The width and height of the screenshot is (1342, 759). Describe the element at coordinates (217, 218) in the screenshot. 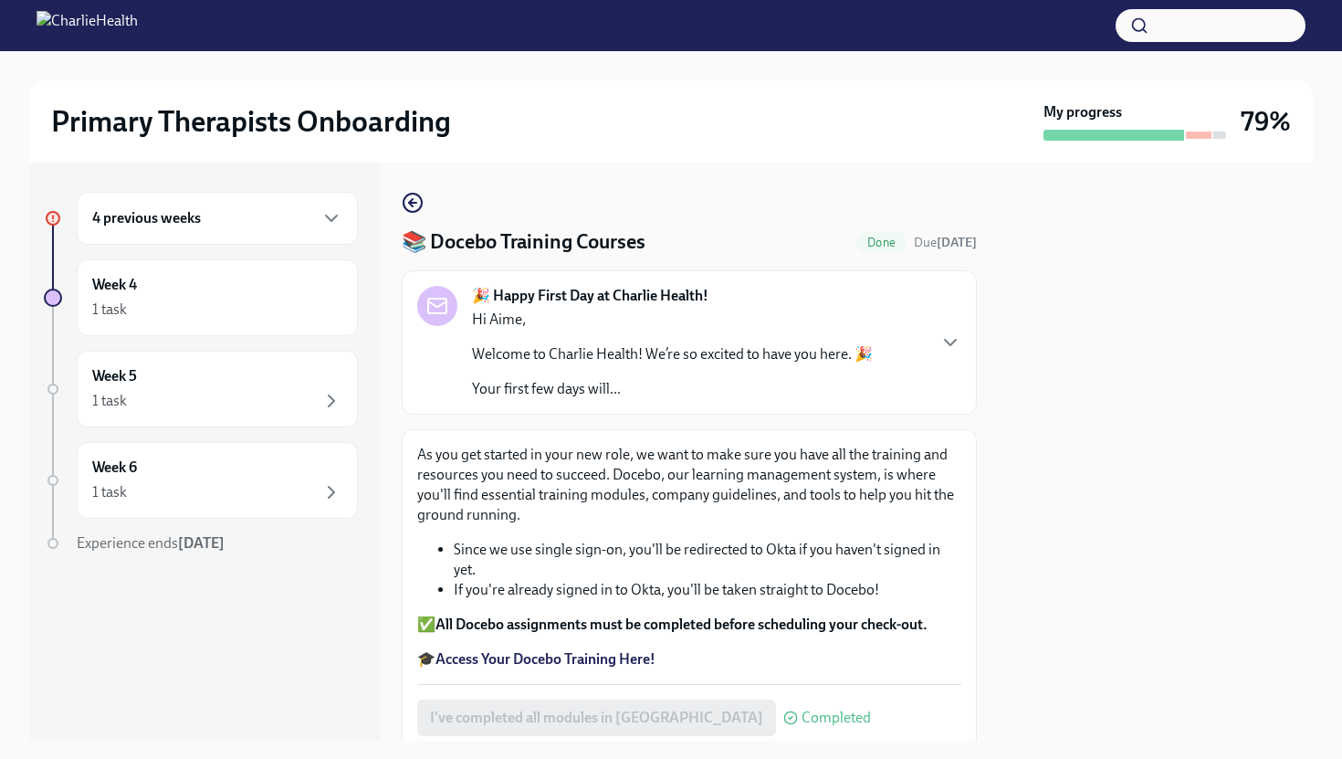

I see `div: 4 previous weeks` at that location.